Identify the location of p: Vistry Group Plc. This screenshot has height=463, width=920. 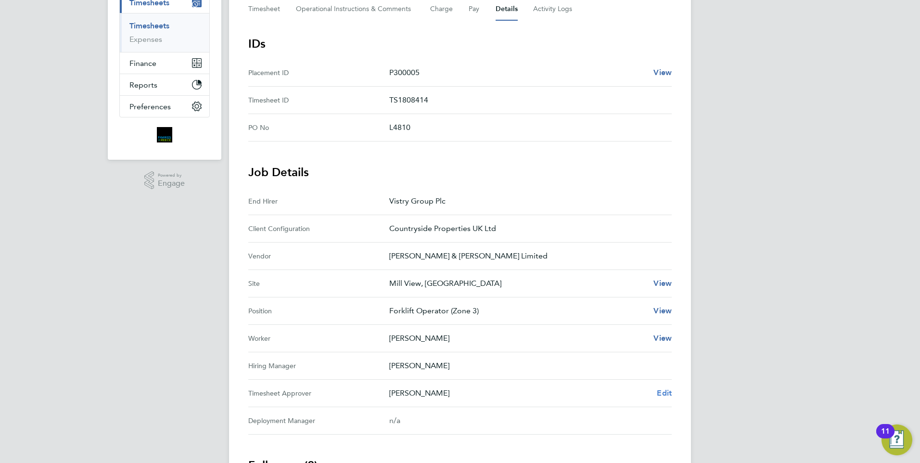
(527, 201).